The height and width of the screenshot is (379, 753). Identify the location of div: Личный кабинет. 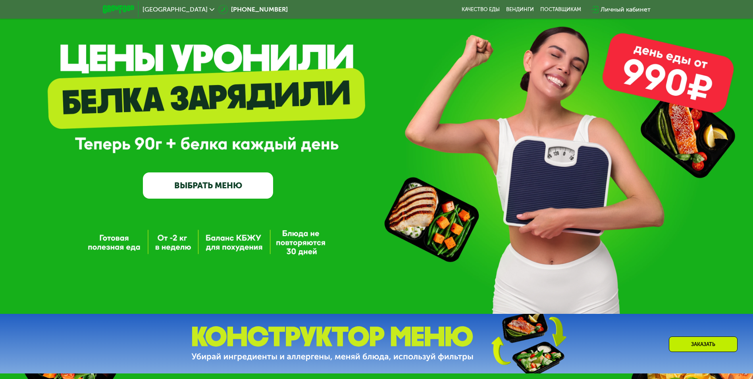
(625, 10).